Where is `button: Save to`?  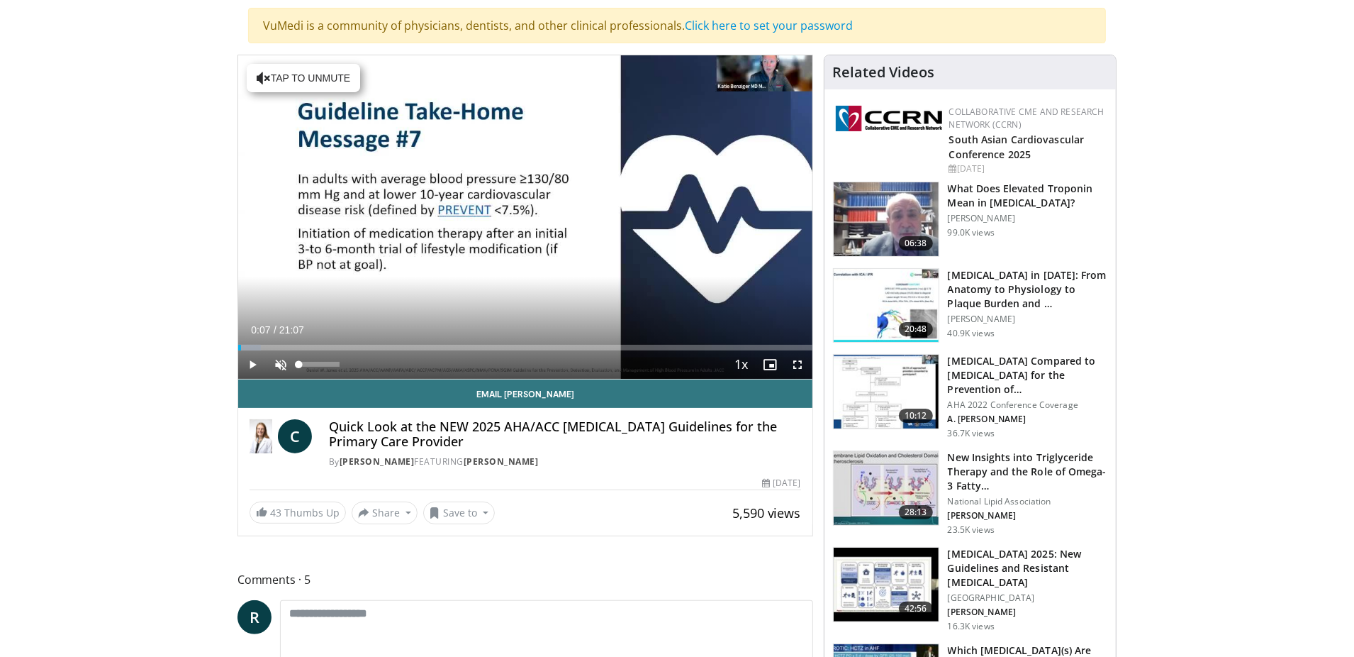 button: Save to is located at coordinates (459, 513).